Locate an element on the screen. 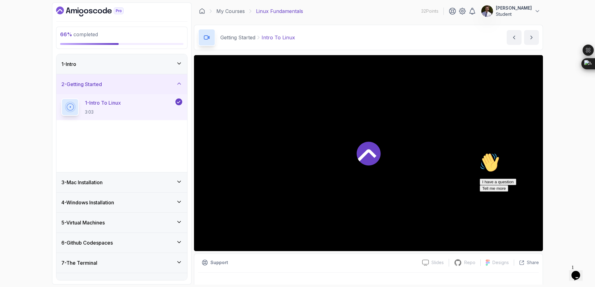  p: Support is located at coordinates (219, 263).